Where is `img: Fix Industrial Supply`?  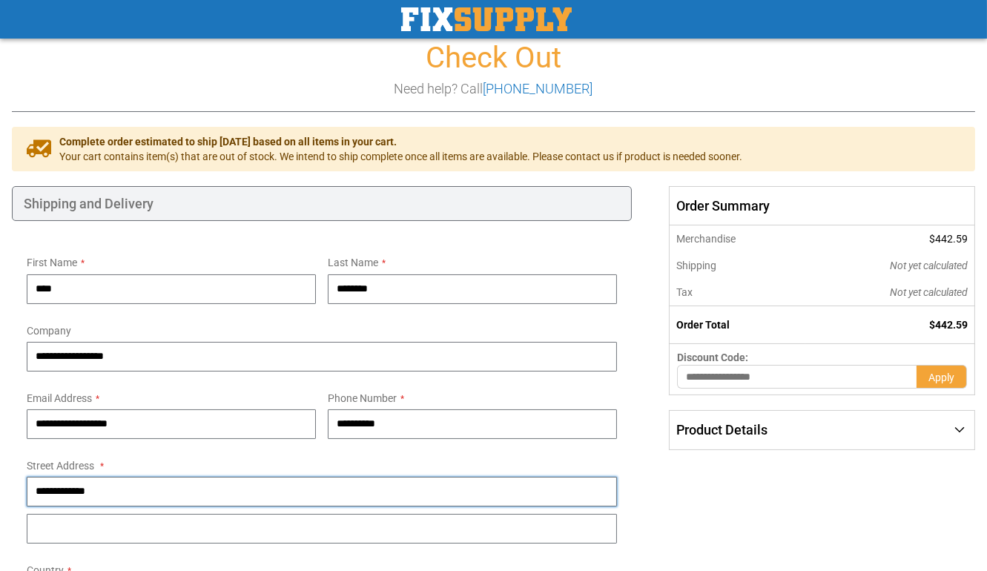
img: Fix Industrial Supply is located at coordinates (486, 19).